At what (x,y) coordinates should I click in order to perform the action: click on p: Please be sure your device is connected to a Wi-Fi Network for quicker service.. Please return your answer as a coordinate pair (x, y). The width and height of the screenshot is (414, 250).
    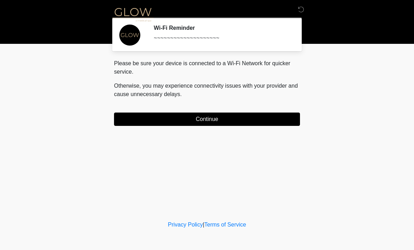
    Looking at the image, I should click on (207, 68).